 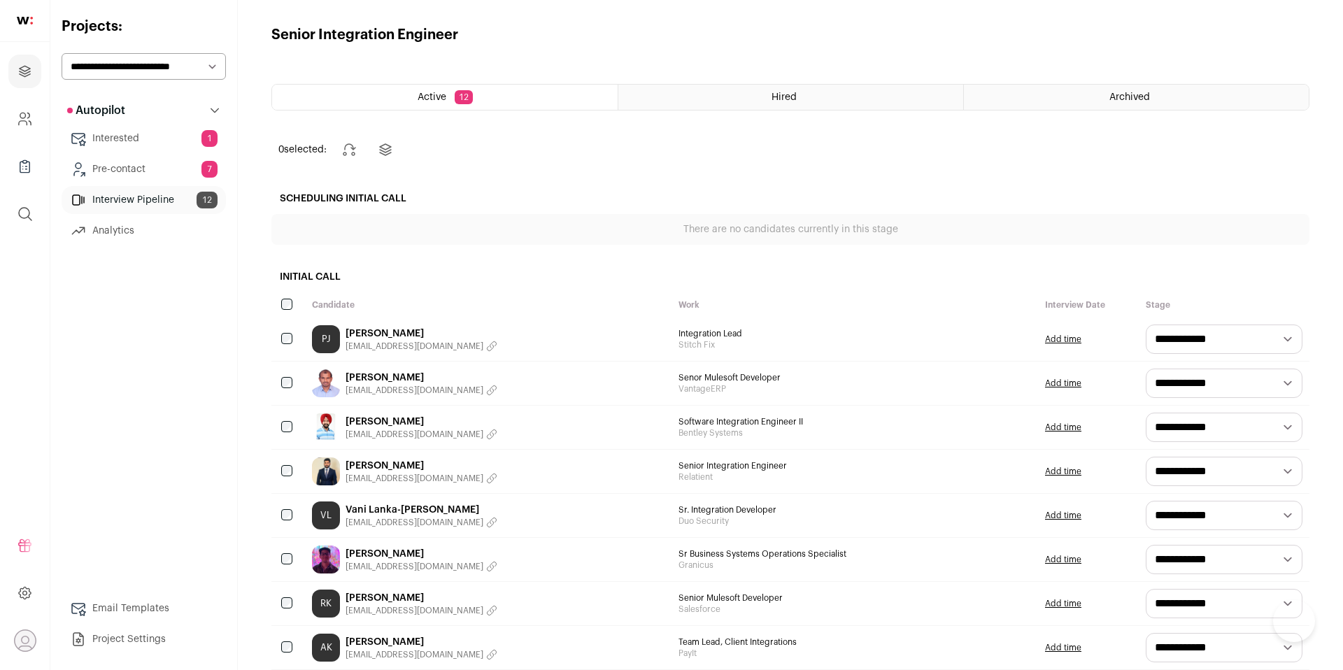 What do you see at coordinates (326, 472) in the screenshot?
I see `img: 60754c3658c1a239040abf90b298504c66245647e40e2b961d57e0f415cbe96b` at bounding box center [326, 472].